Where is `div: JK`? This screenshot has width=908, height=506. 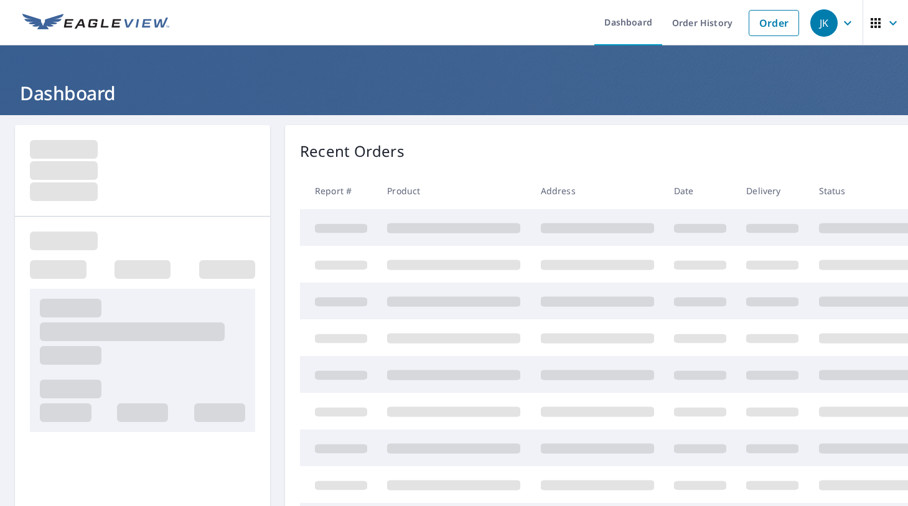
div: JK is located at coordinates (824, 23).